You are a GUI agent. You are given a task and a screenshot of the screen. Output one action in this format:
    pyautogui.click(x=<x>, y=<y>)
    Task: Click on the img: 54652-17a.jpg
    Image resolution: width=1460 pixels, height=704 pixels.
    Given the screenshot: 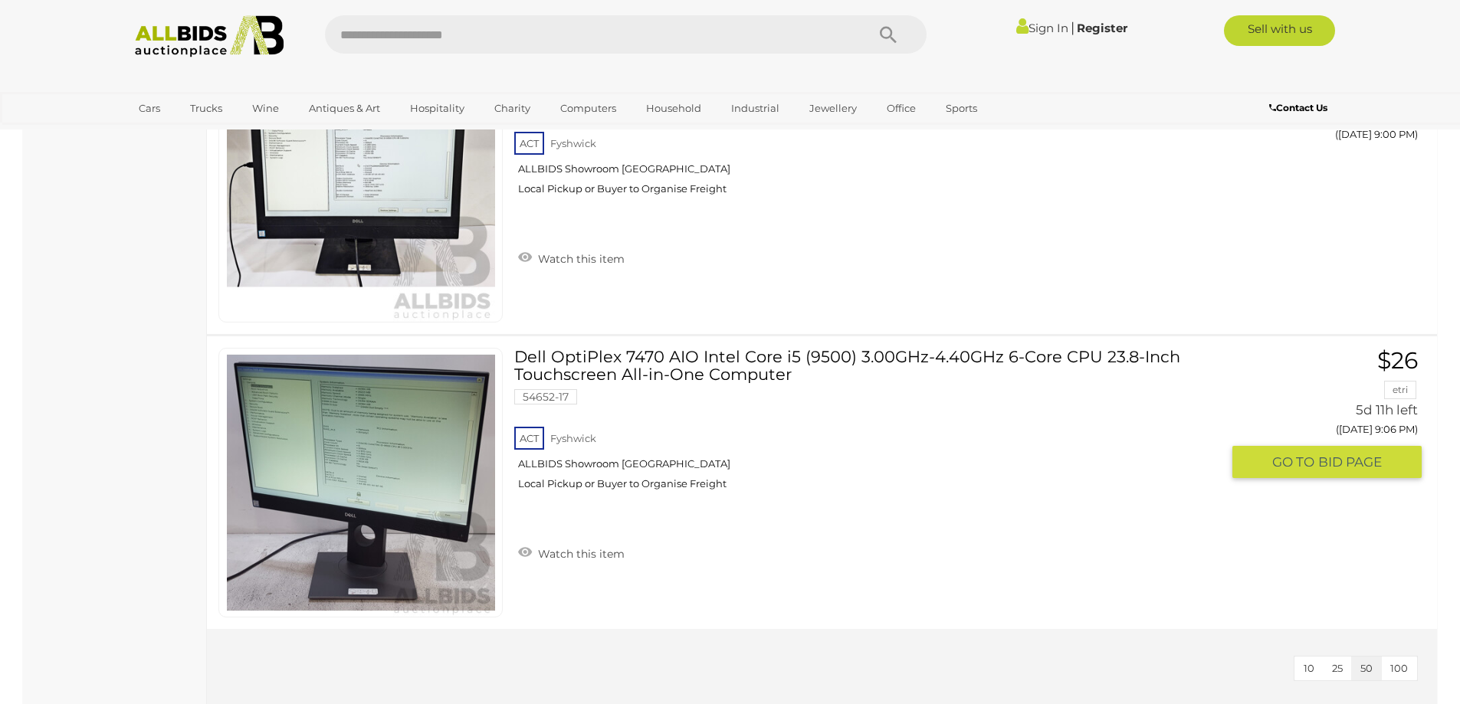 What is the action you would take?
    pyautogui.click(x=361, y=483)
    